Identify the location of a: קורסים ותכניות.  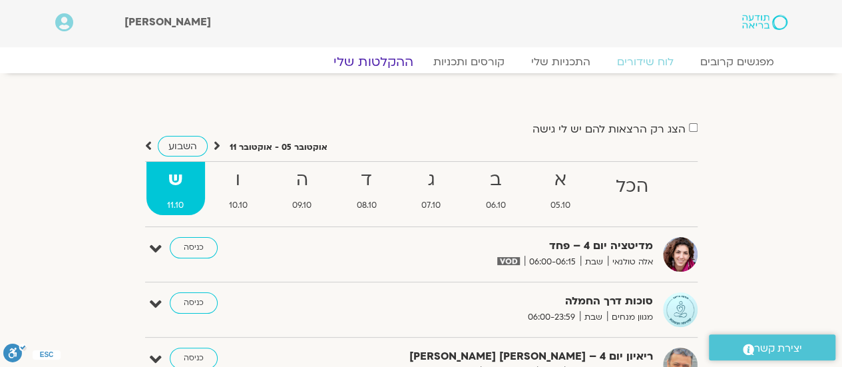
(469, 62).